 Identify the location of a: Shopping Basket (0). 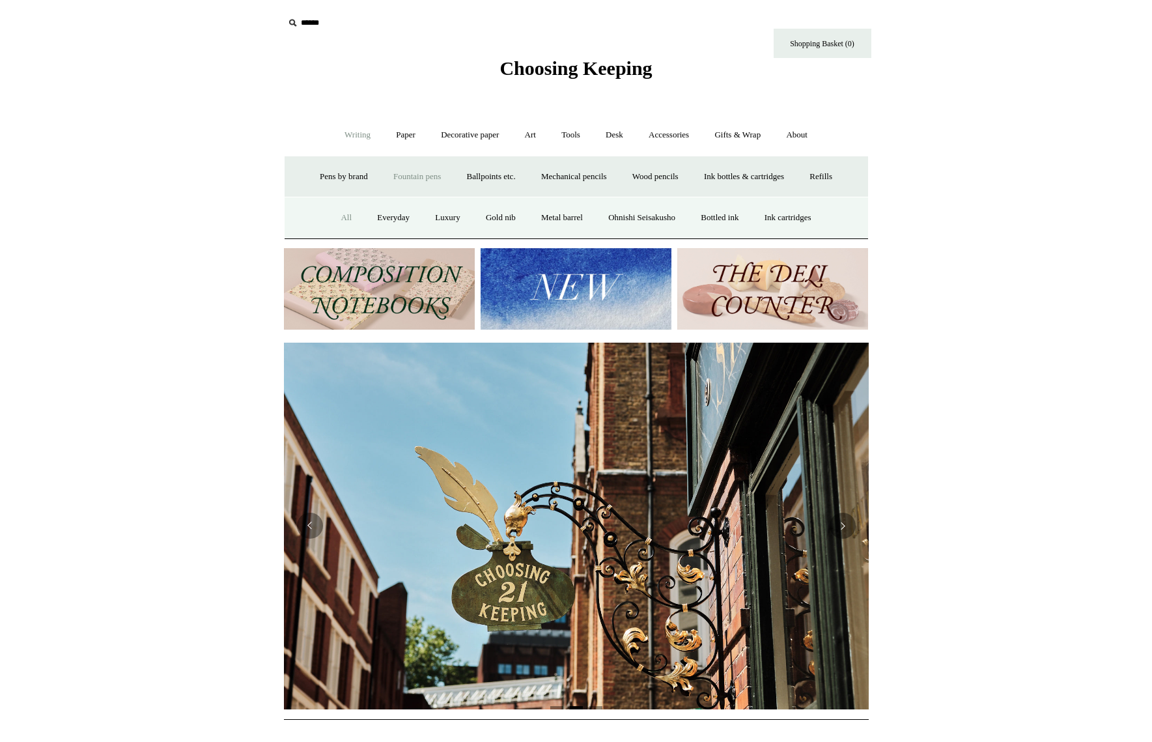
(823, 43).